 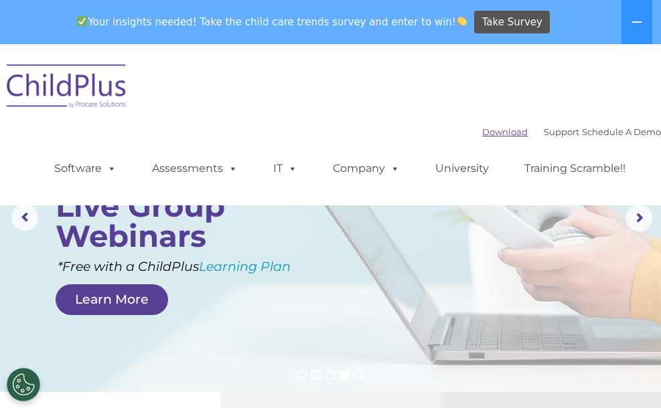 What do you see at coordinates (574, 169) in the screenshot?
I see `a: Training Scramble!!` at bounding box center [574, 169].